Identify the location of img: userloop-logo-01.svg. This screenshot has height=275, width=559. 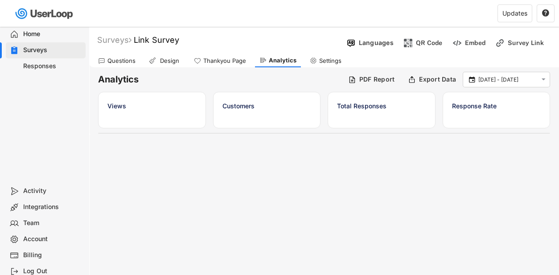
(45, 13).